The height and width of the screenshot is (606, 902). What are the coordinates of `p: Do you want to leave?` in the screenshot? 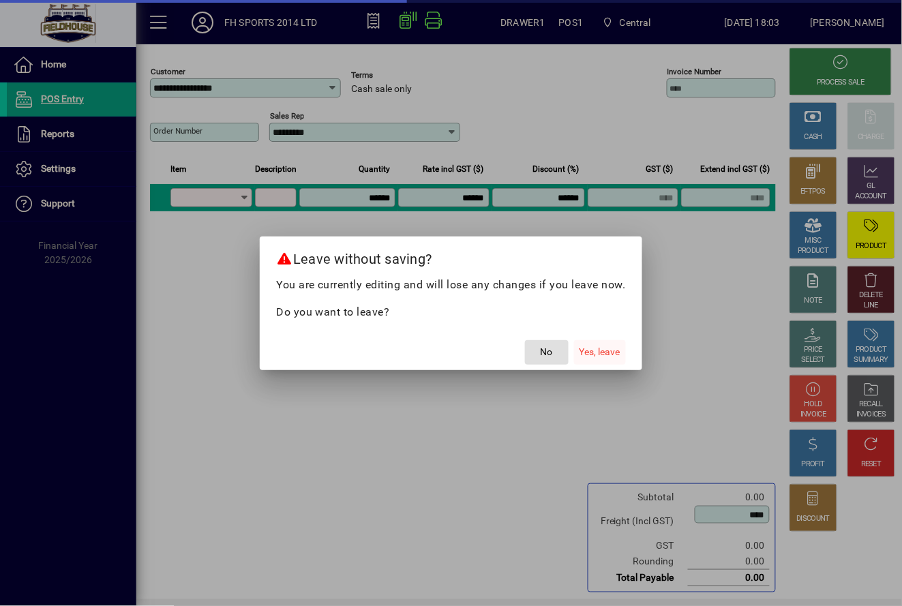 It's located at (451, 312).